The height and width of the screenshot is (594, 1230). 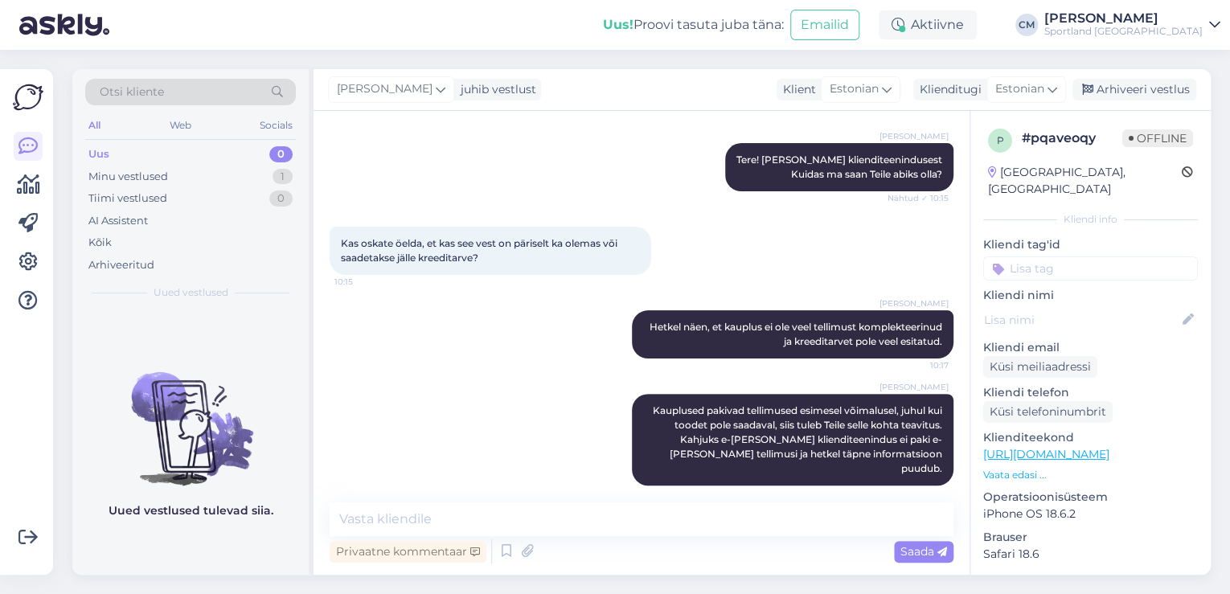 What do you see at coordinates (928, 25) in the screenshot?
I see `div: Aktiivne` at bounding box center [928, 25].